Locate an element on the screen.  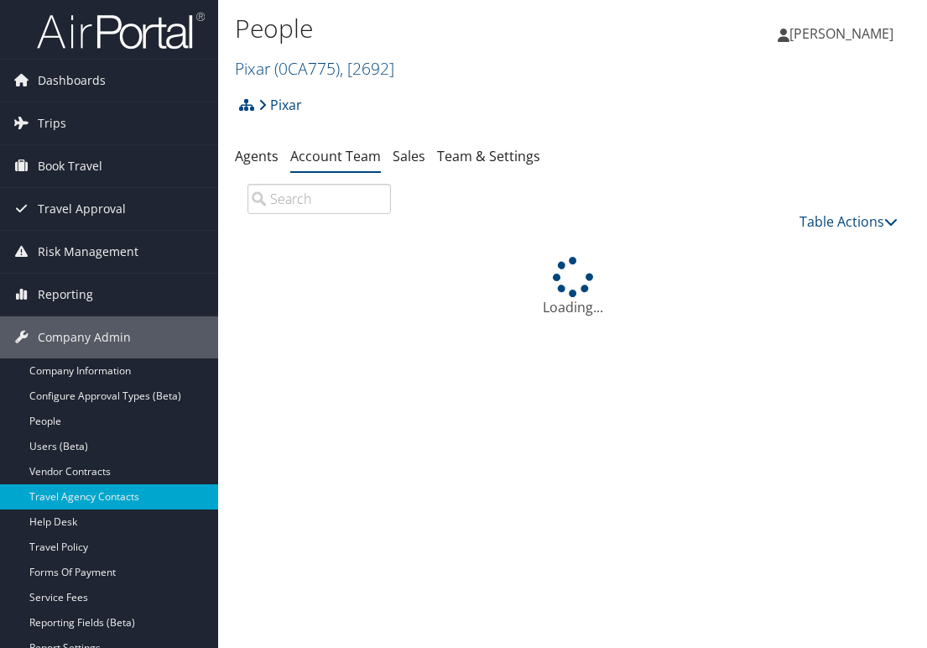
span: Trips is located at coordinates (52, 123).